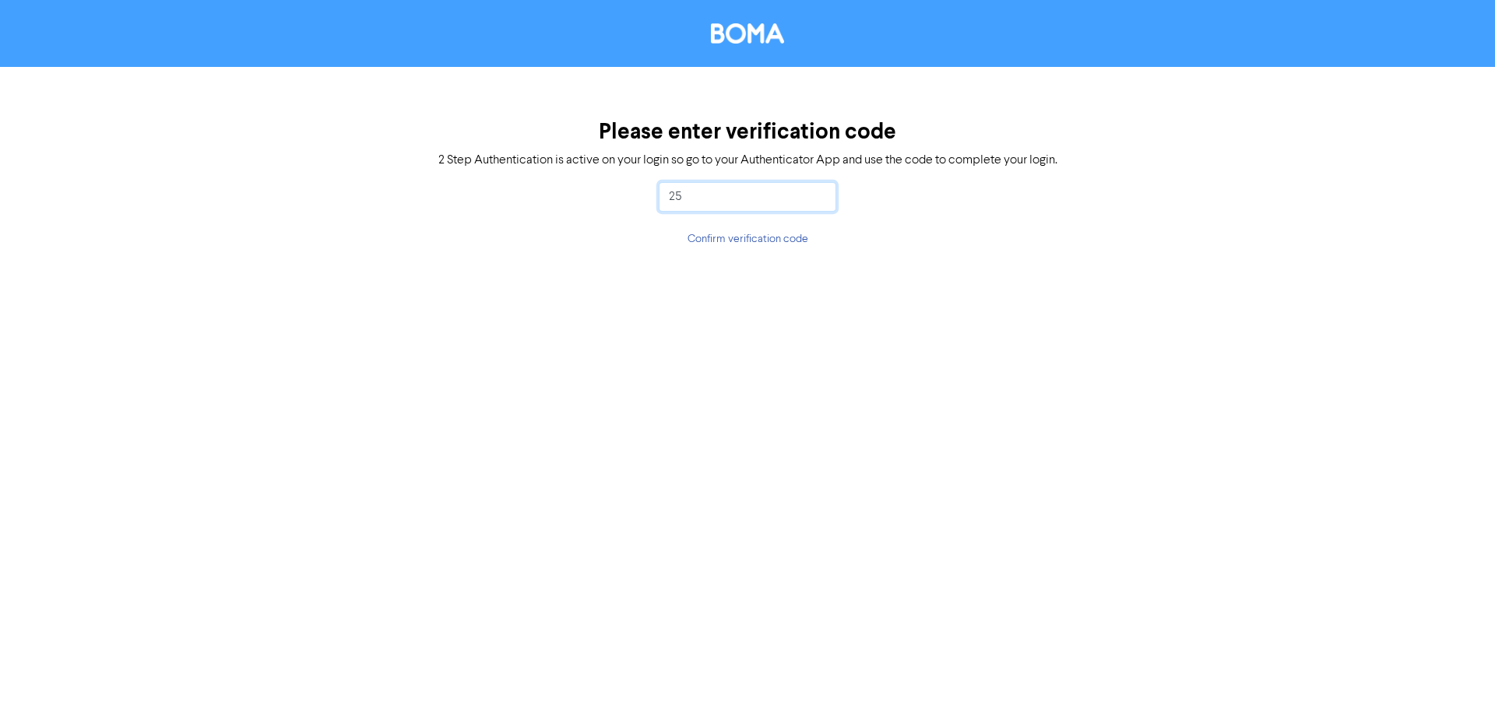 The height and width of the screenshot is (709, 1495). Describe the element at coordinates (747, 239) in the screenshot. I see `button: Confirm verification code` at that location.